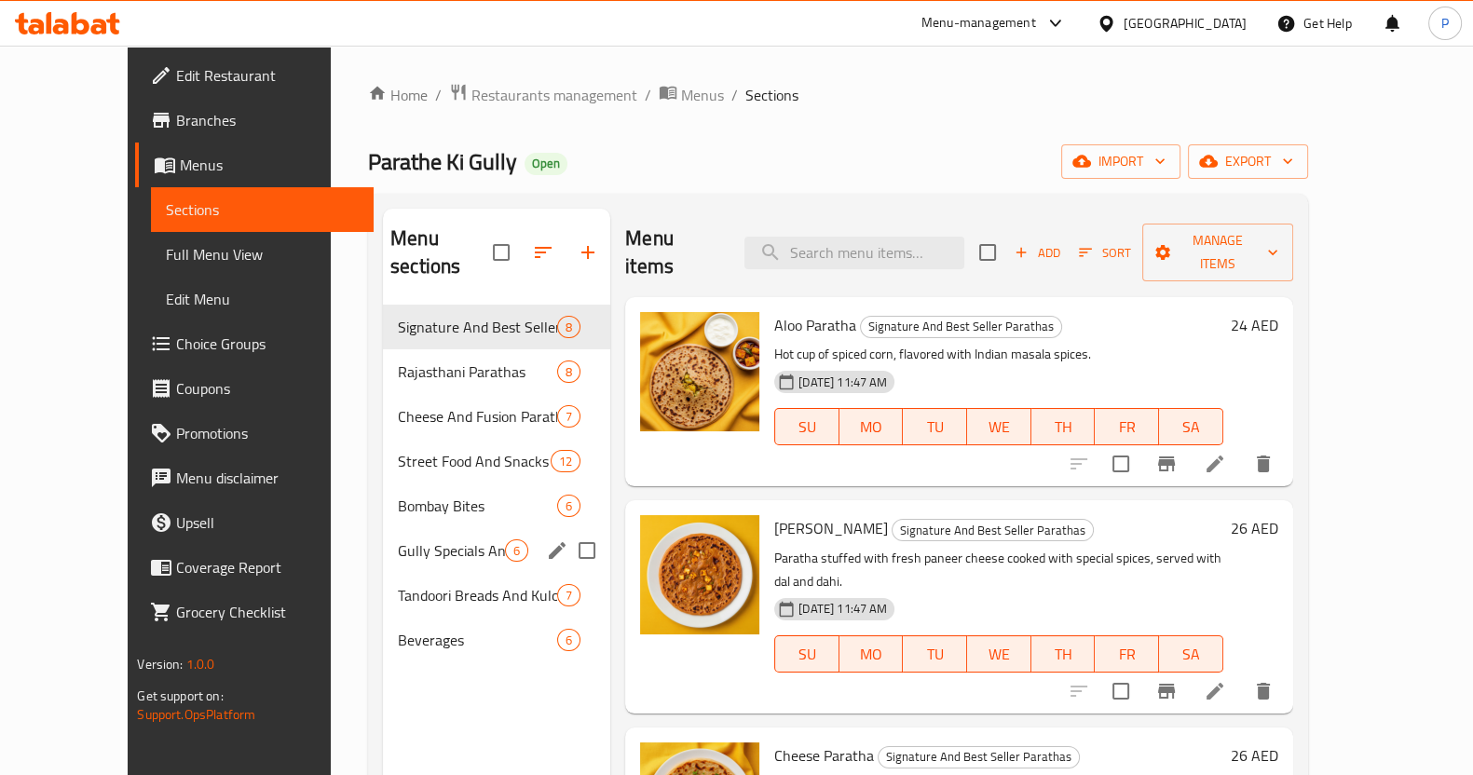 The image size is (1473, 775). What do you see at coordinates (1063, 427) in the screenshot?
I see `button: TH` at bounding box center [1063, 427].